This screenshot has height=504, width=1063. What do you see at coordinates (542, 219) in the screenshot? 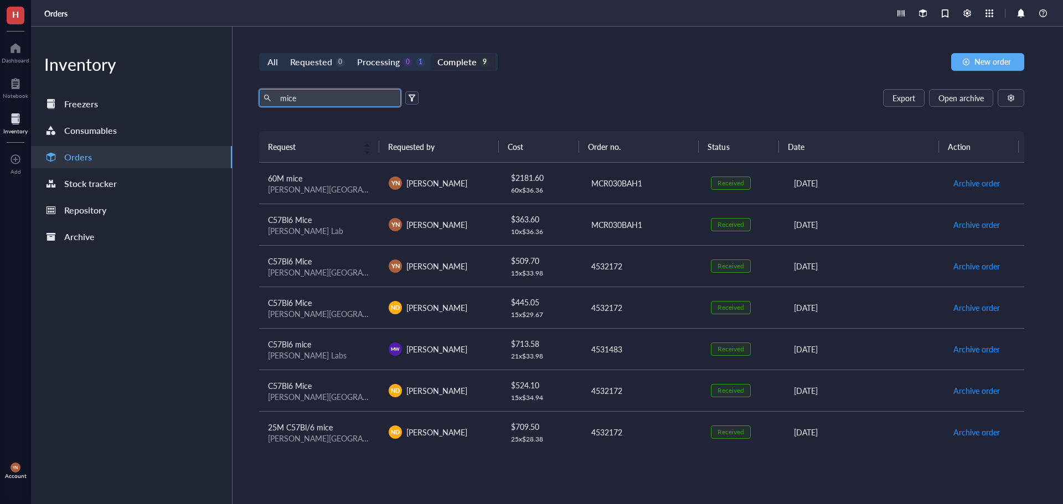
I see `div: $ 363.60` at bounding box center [542, 219].